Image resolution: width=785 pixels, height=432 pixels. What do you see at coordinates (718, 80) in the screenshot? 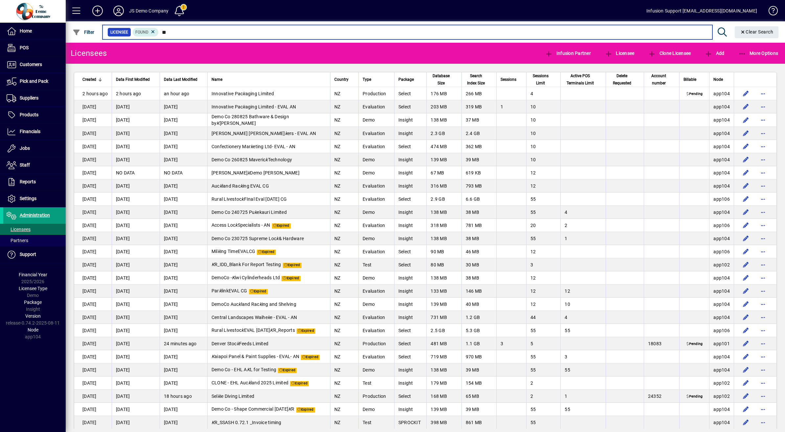
I see `span: Node` at bounding box center [718, 80].